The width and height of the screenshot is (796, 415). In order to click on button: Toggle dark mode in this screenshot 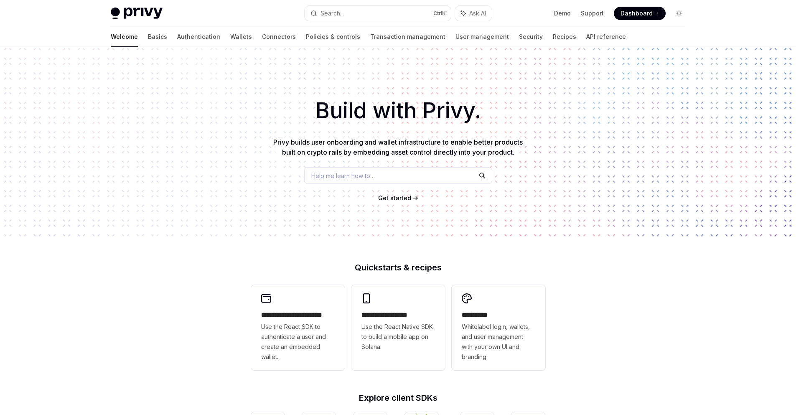, I will do `click(679, 13)`.